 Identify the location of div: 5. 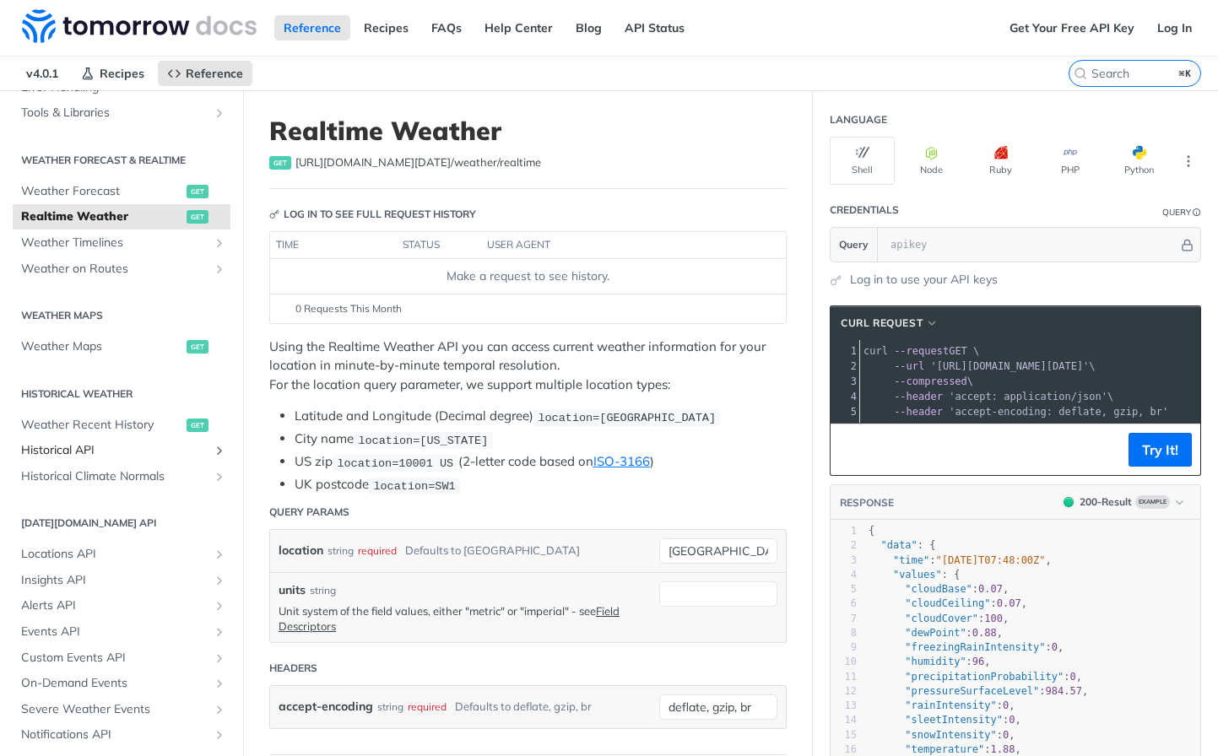
(843, 589).